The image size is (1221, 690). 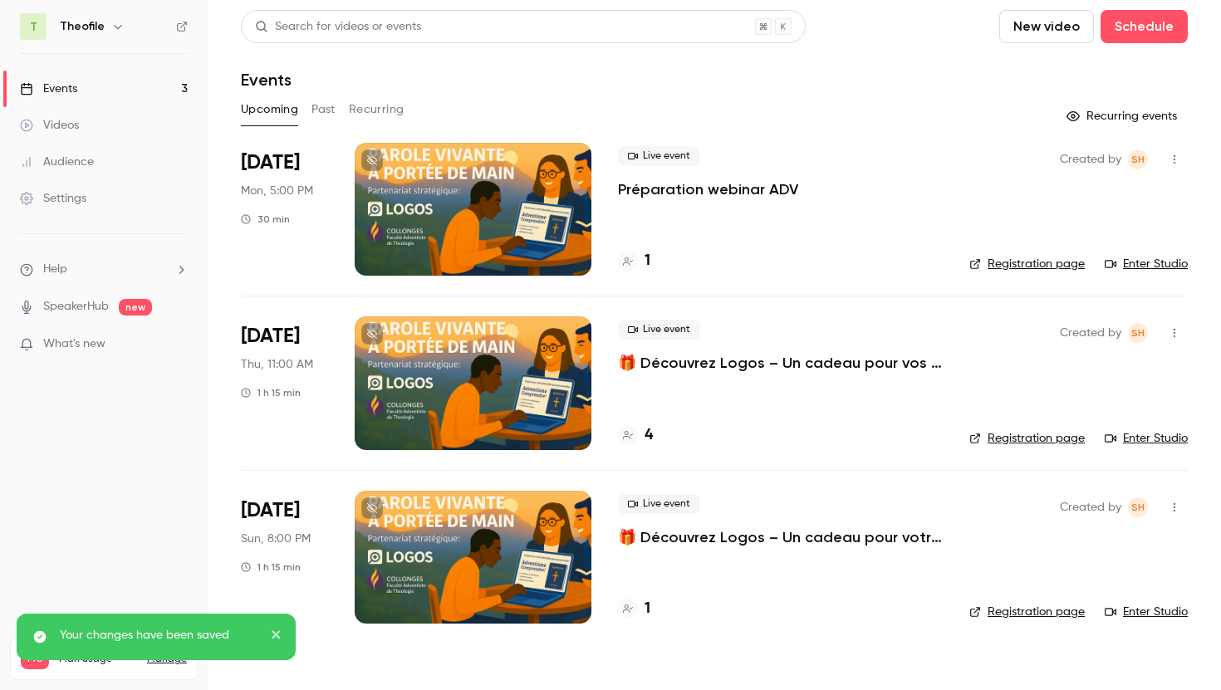 I want to click on span: Mon, 5:00 PM, so click(x=277, y=191).